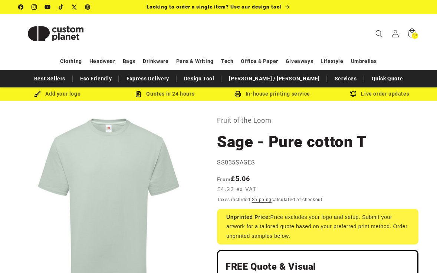 Image resolution: width=437 pixels, height=273 pixels. What do you see at coordinates (259, 61) in the screenshot?
I see `a: Office & Paper` at bounding box center [259, 61].